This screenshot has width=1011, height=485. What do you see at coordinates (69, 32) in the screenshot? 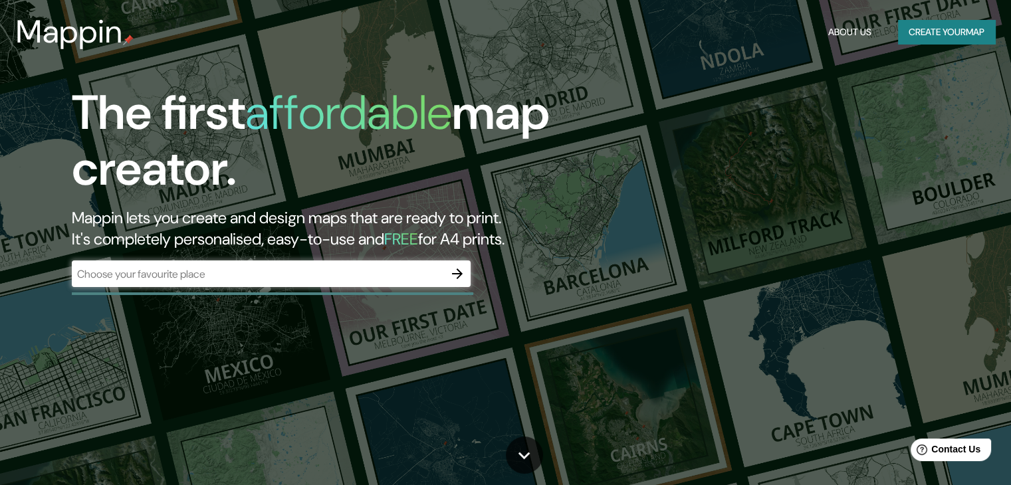
I see `h3: Mappin` at bounding box center [69, 32].